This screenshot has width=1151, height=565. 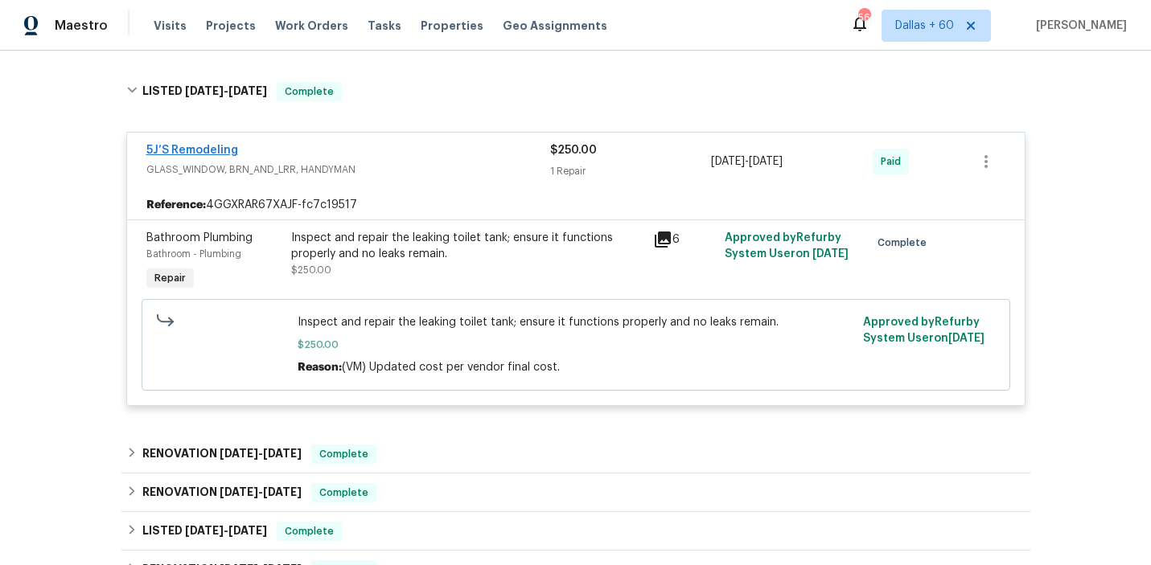 I want to click on span: Dallas + 60, so click(x=924, y=26).